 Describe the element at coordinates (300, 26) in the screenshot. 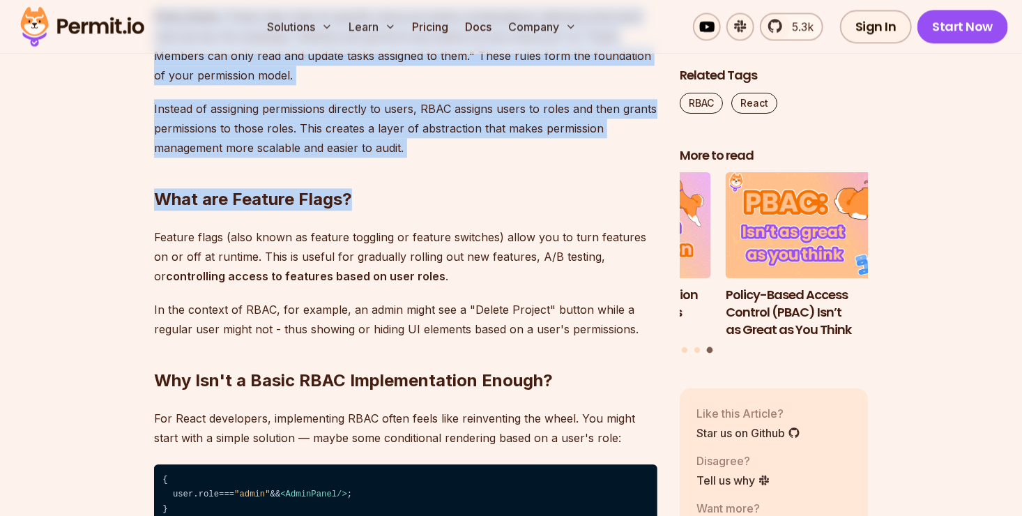

I see `button: Solutions` at that location.